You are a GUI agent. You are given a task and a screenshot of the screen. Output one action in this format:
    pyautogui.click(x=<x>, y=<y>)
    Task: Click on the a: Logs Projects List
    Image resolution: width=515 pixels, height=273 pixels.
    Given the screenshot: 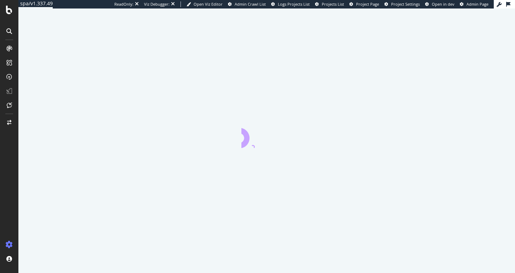 What is the action you would take?
    pyautogui.click(x=290, y=4)
    